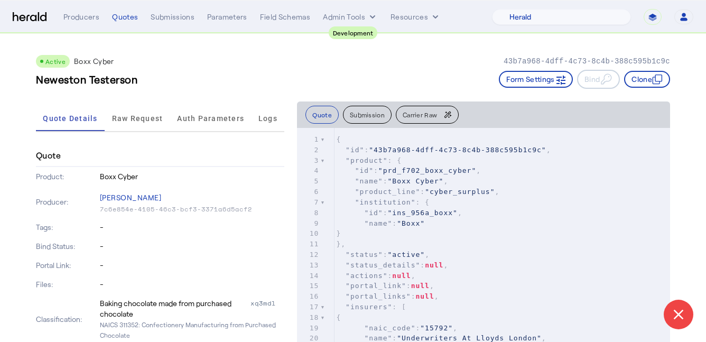 Image resolution: width=706 pixels, height=342 pixels. Describe the element at coordinates (351, 17) in the screenshot. I see `button: internal dropdown menu` at that location.